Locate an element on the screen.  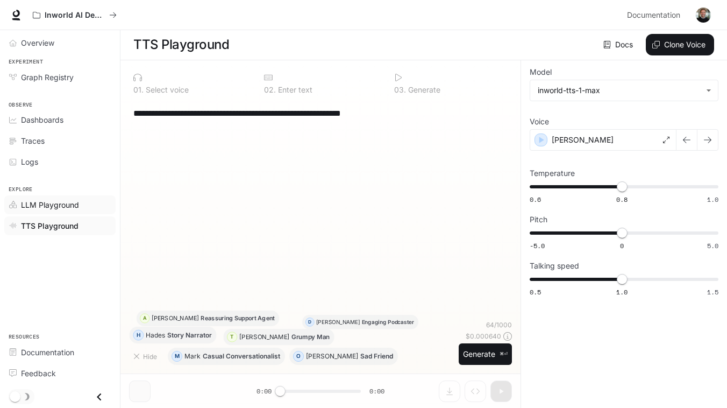
h1: TTS Playground is located at coordinates (181, 45).